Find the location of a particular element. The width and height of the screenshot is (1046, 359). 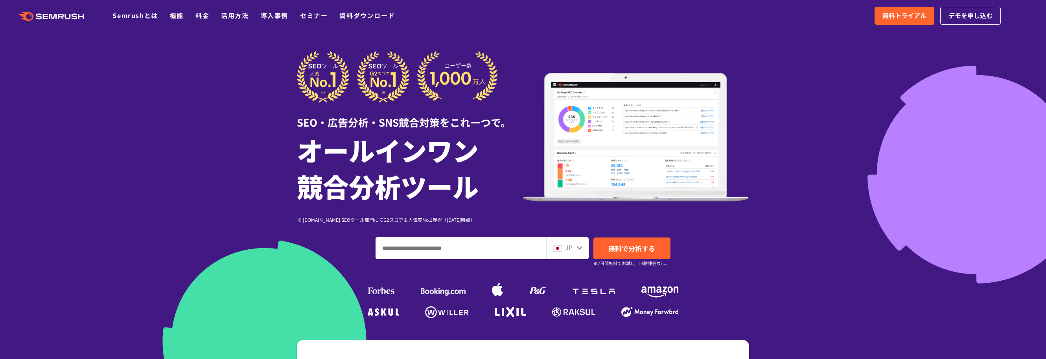

a: 機能 is located at coordinates (177, 15).